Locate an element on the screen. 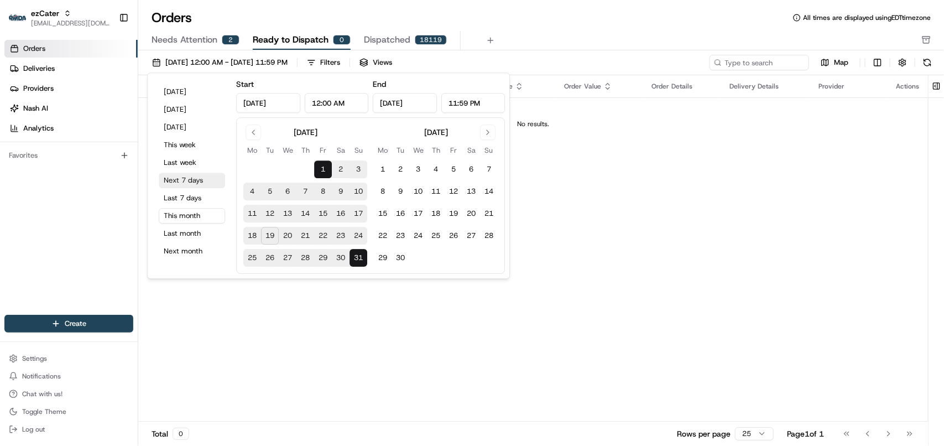 The height and width of the screenshot is (446, 944). button: 21 is located at coordinates (305, 236).